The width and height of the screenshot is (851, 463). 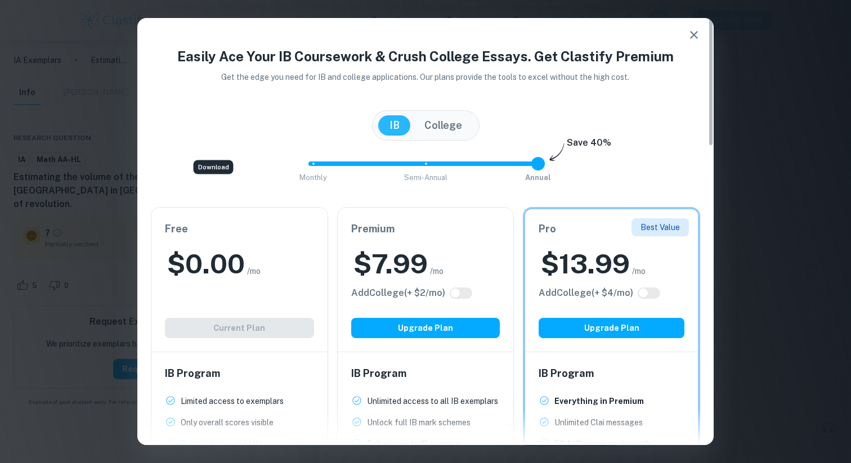 I want to click on h2: $ 7.99, so click(x=391, y=264).